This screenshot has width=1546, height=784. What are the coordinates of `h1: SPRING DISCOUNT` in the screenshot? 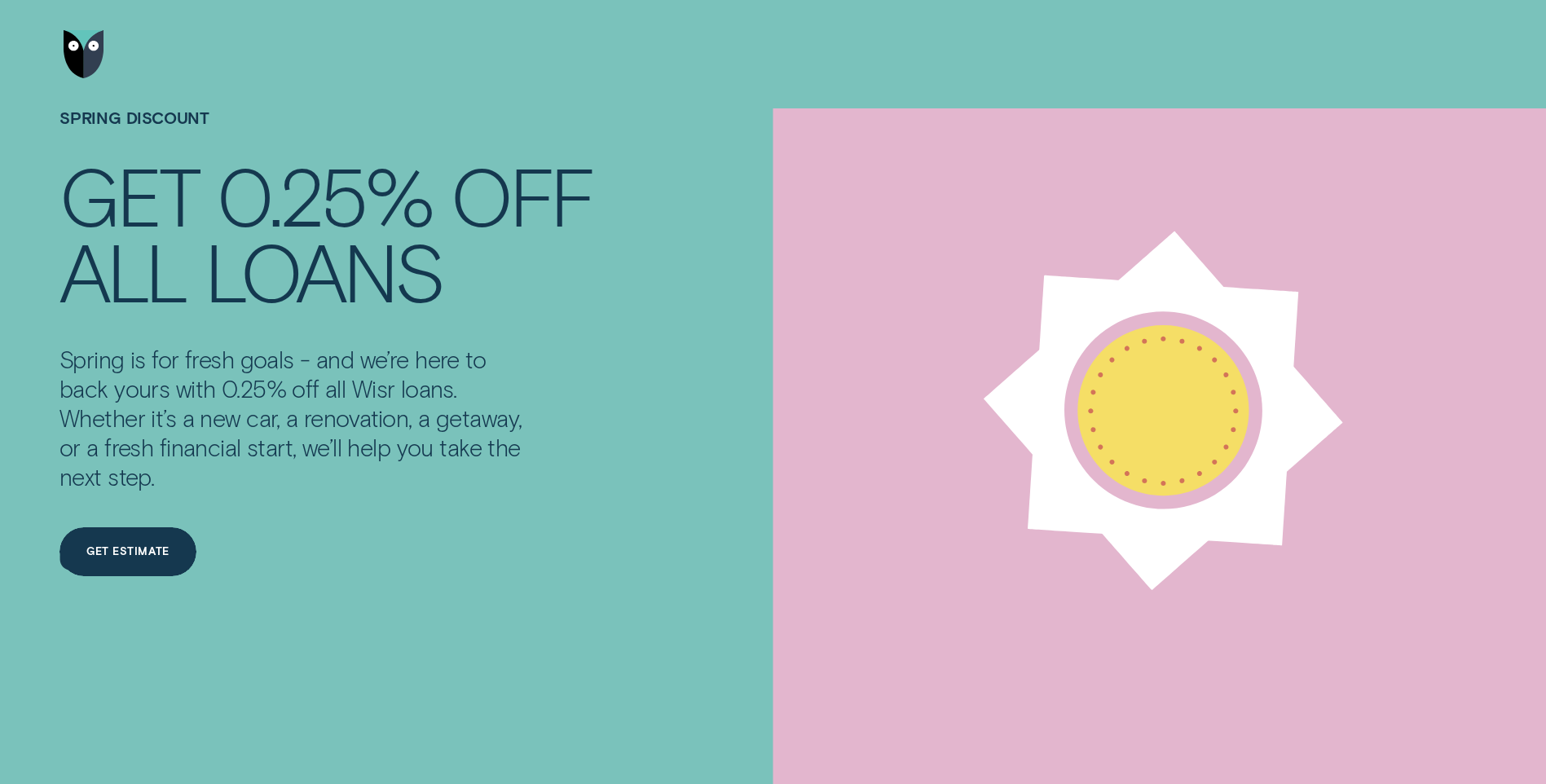 It's located at (326, 133).